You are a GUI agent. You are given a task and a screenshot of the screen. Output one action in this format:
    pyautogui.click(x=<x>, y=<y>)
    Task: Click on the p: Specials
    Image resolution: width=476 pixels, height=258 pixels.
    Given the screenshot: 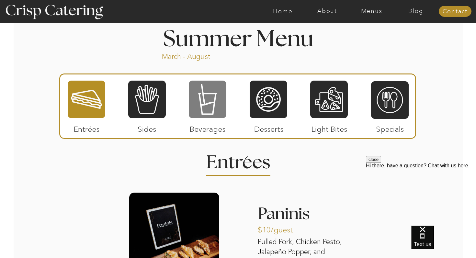 What is the action you would take?
    pyautogui.click(x=390, y=128)
    